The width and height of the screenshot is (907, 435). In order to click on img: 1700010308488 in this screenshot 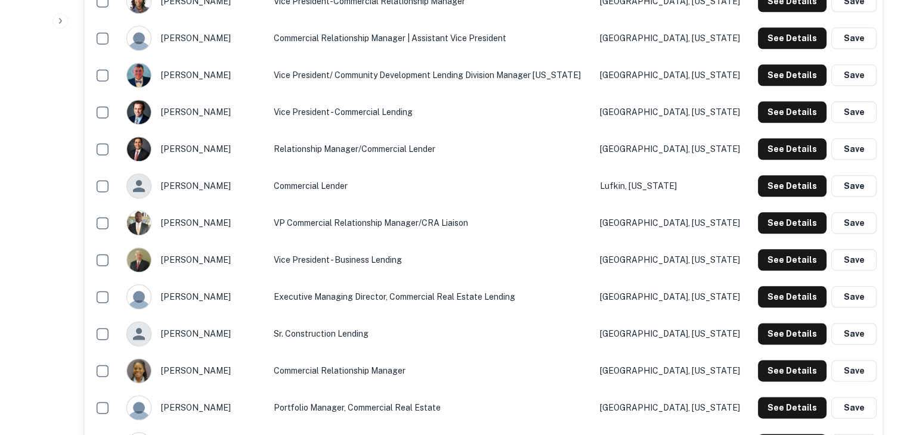, I will do `click(139, 149)`.